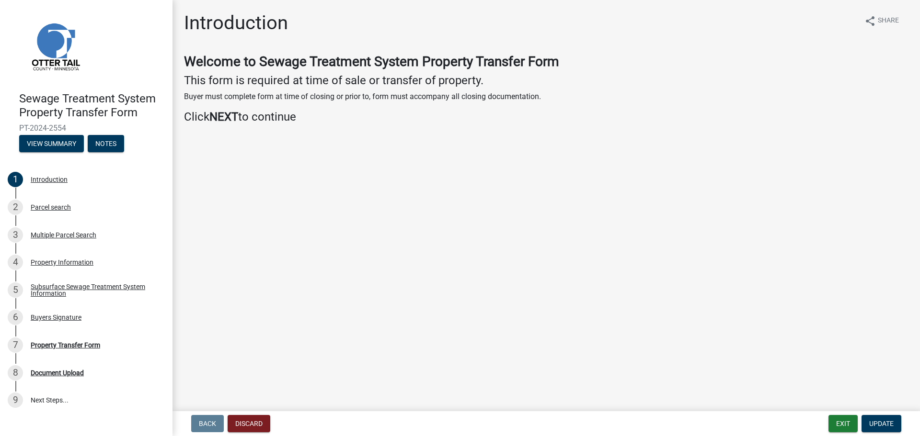  I want to click on wm-modal-confirm: Summary, so click(51, 144).